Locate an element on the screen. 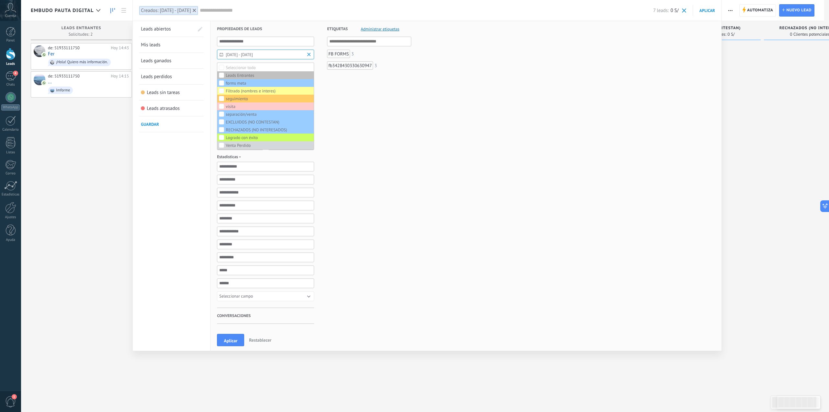  span: Leads ganados is located at coordinates (156, 61).